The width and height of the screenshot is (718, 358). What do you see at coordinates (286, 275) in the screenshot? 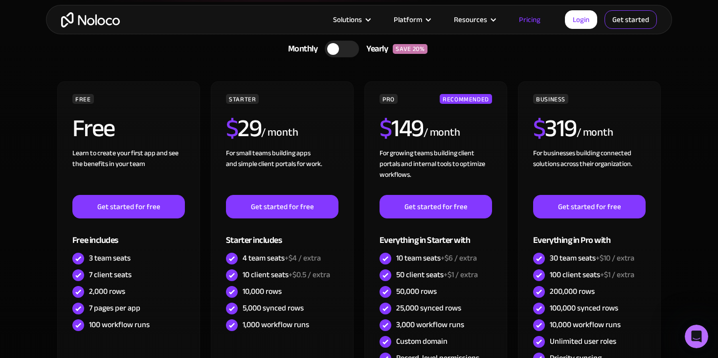
I see `div: 10 client seats` at bounding box center [286, 275].